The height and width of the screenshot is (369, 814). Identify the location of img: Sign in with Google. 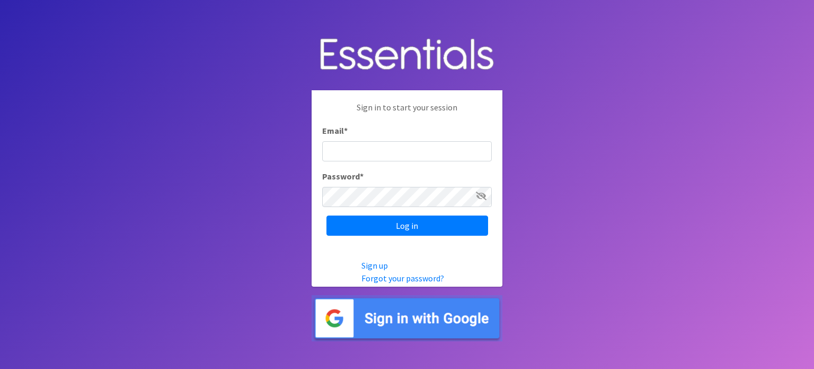
(407, 318).